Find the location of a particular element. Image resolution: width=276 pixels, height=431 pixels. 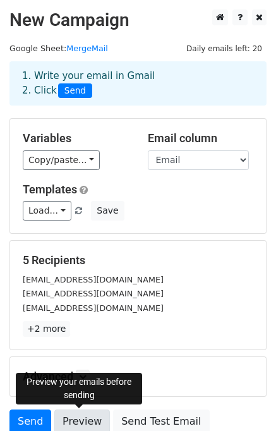

a: Load... is located at coordinates (47, 211).